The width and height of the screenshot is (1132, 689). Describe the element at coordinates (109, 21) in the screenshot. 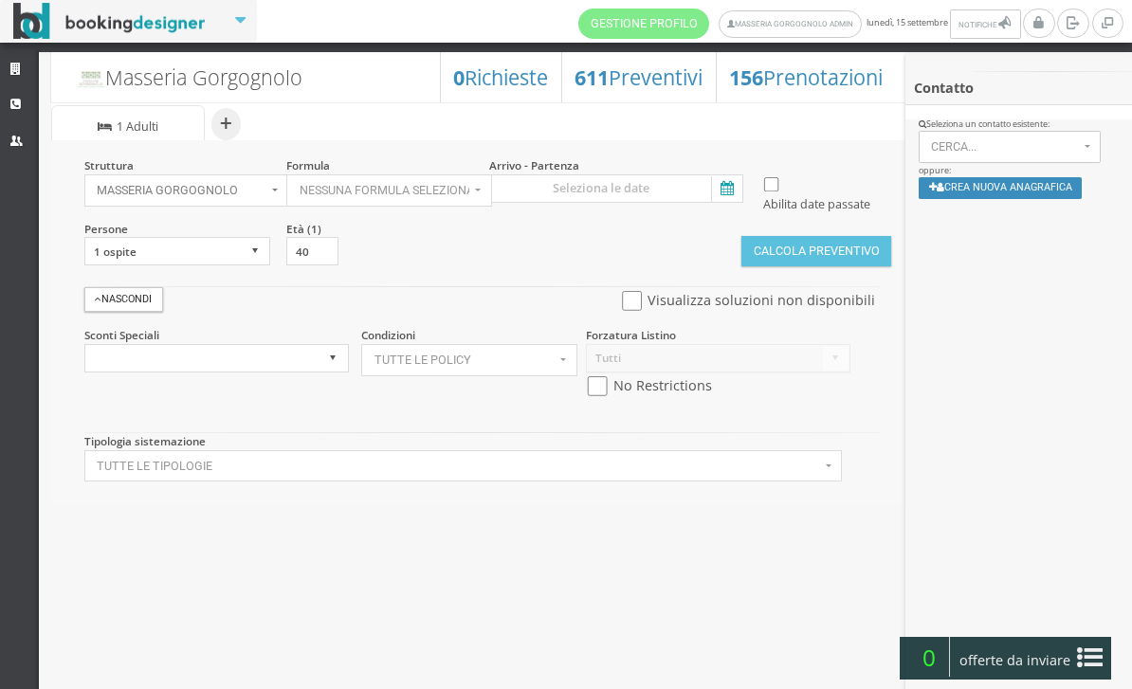

I see `img: BookingDesigner.com` at that location.